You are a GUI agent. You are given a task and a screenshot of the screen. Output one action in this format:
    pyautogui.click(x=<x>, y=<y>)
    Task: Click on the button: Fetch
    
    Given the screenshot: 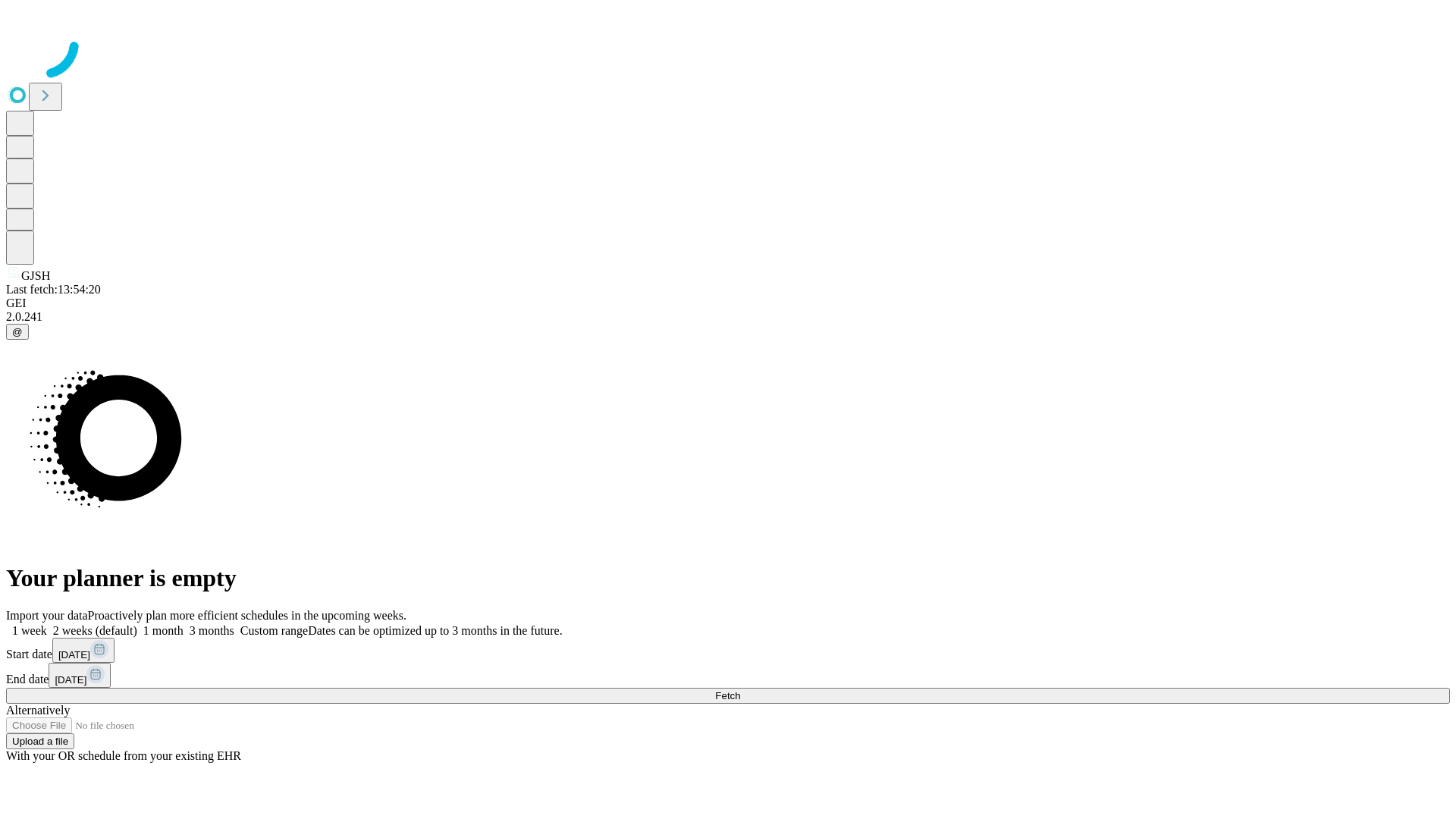 What is the action you would take?
    pyautogui.click(x=728, y=696)
    